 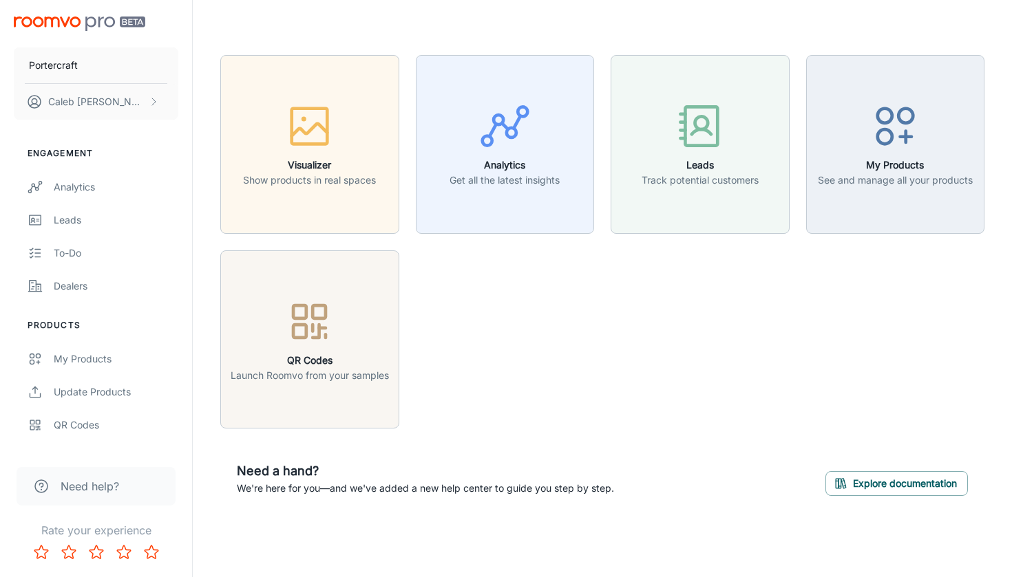 I want to click on button: QR CodesLaunch Roomvo from your samples, so click(x=310, y=340).